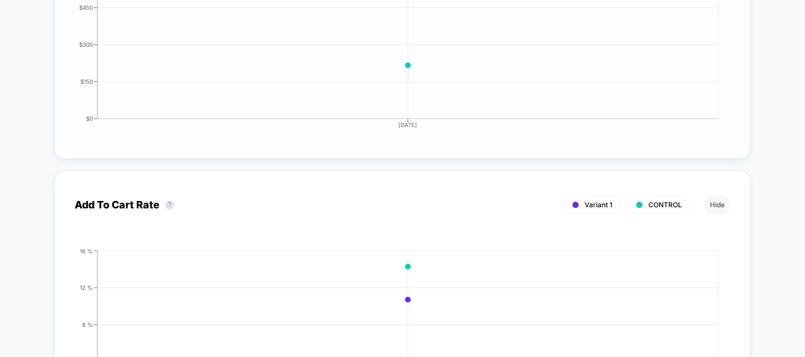  What do you see at coordinates (718, 205) in the screenshot?
I see `button: Hide` at bounding box center [718, 205].